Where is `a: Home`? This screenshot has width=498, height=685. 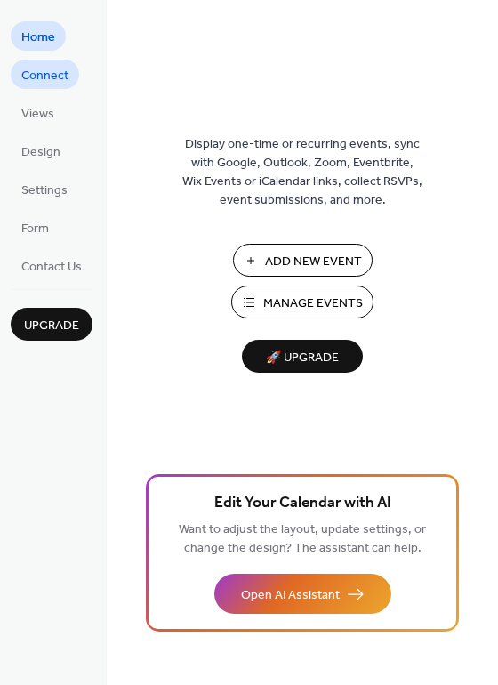
a: Home is located at coordinates (38, 36).